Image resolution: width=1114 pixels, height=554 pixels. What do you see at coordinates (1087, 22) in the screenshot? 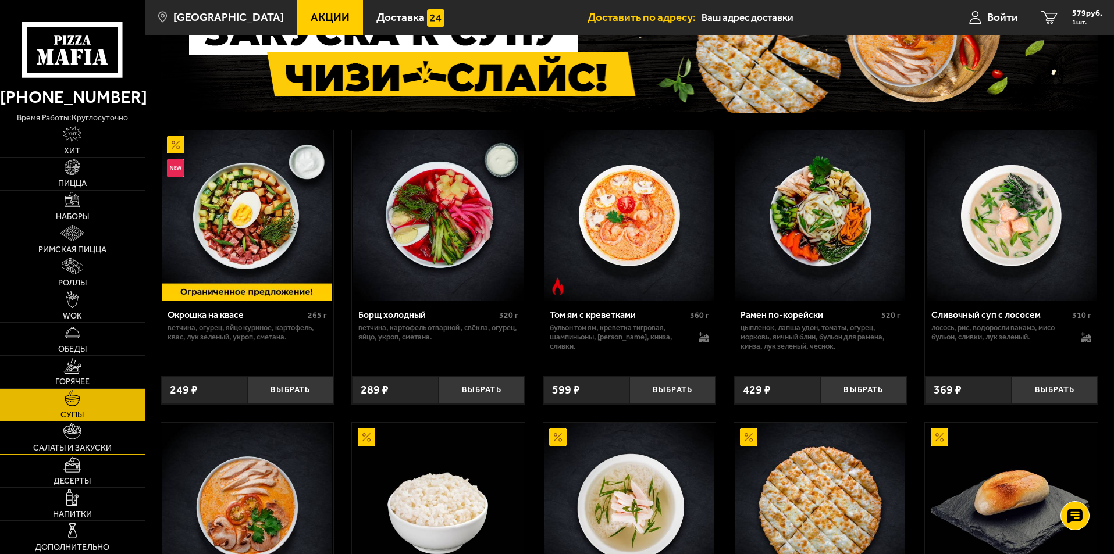
I see `span: 1 шт.` at bounding box center [1087, 22].